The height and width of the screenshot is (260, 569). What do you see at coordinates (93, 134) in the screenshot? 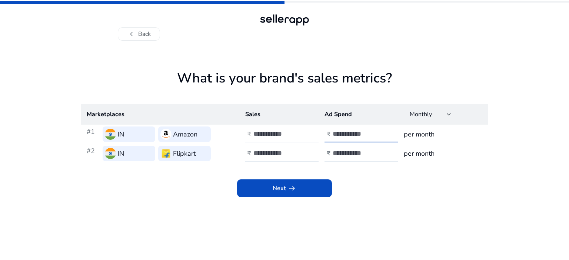
I see `h3: #1` at bounding box center [93, 134].